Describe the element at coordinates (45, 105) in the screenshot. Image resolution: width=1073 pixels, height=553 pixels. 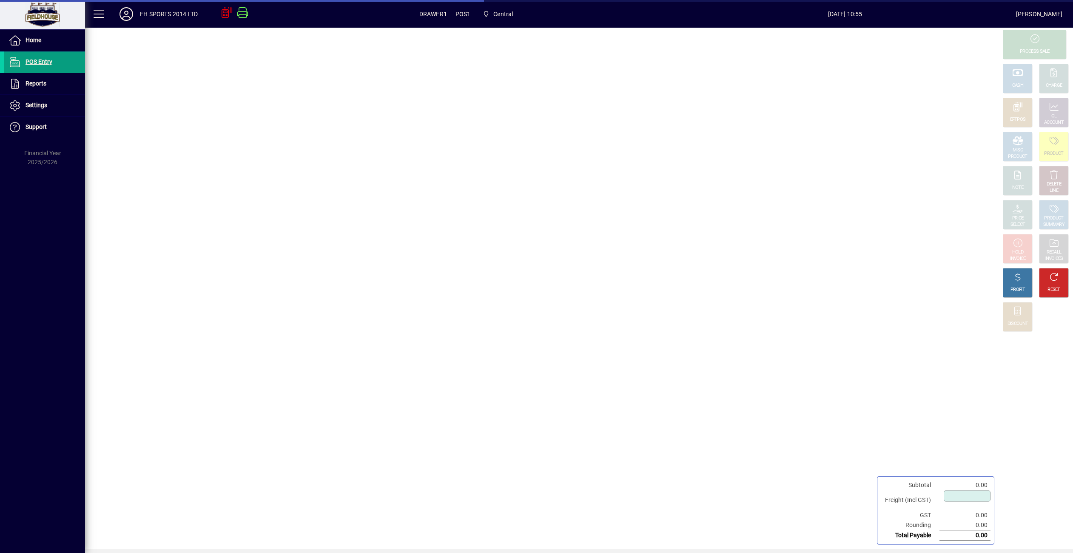
I see `a: Settings` at that location.